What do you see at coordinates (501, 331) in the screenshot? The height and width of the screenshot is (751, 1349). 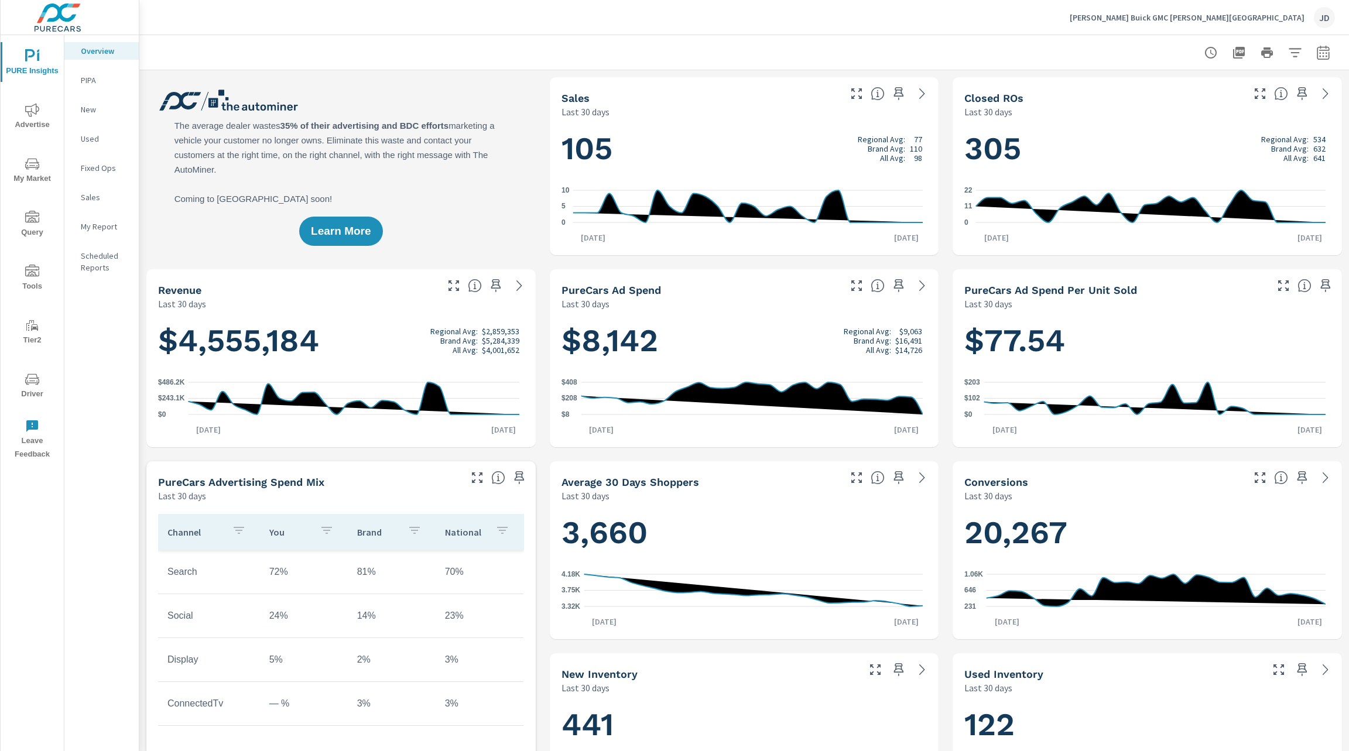 I see `p: $2,859,353` at bounding box center [501, 331].